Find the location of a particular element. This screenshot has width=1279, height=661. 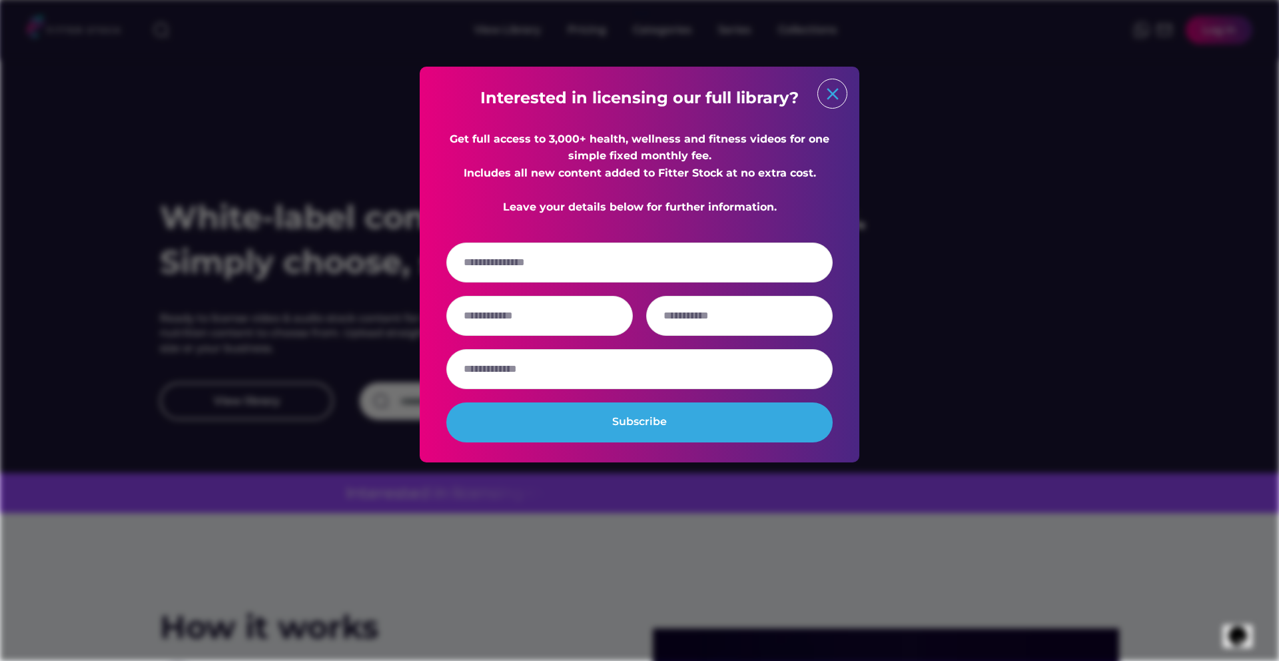

div: Get full access to 3,000+ health, wellness and fitness videos for one simple fixed monthly fee. I... is located at coordinates (640, 173).